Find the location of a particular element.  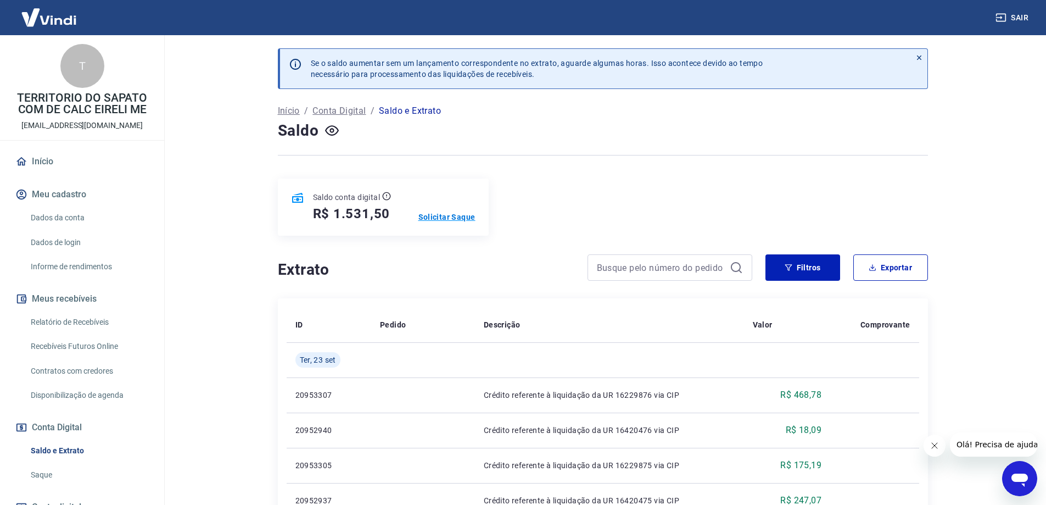

a: Disponibilização de agenda is located at coordinates (88, 395).